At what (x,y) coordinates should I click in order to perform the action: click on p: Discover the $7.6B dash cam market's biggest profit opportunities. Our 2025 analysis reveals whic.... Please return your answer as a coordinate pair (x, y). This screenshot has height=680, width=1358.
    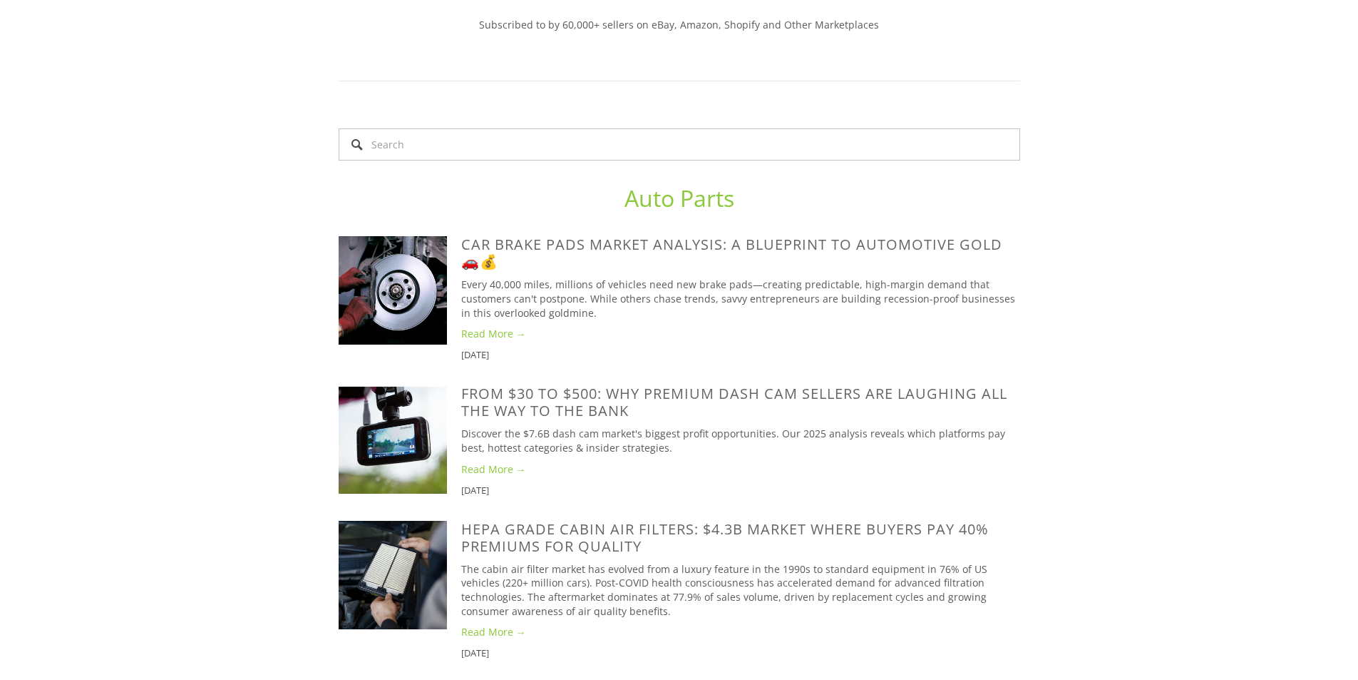
    Looking at the image, I should click on (741, 440).